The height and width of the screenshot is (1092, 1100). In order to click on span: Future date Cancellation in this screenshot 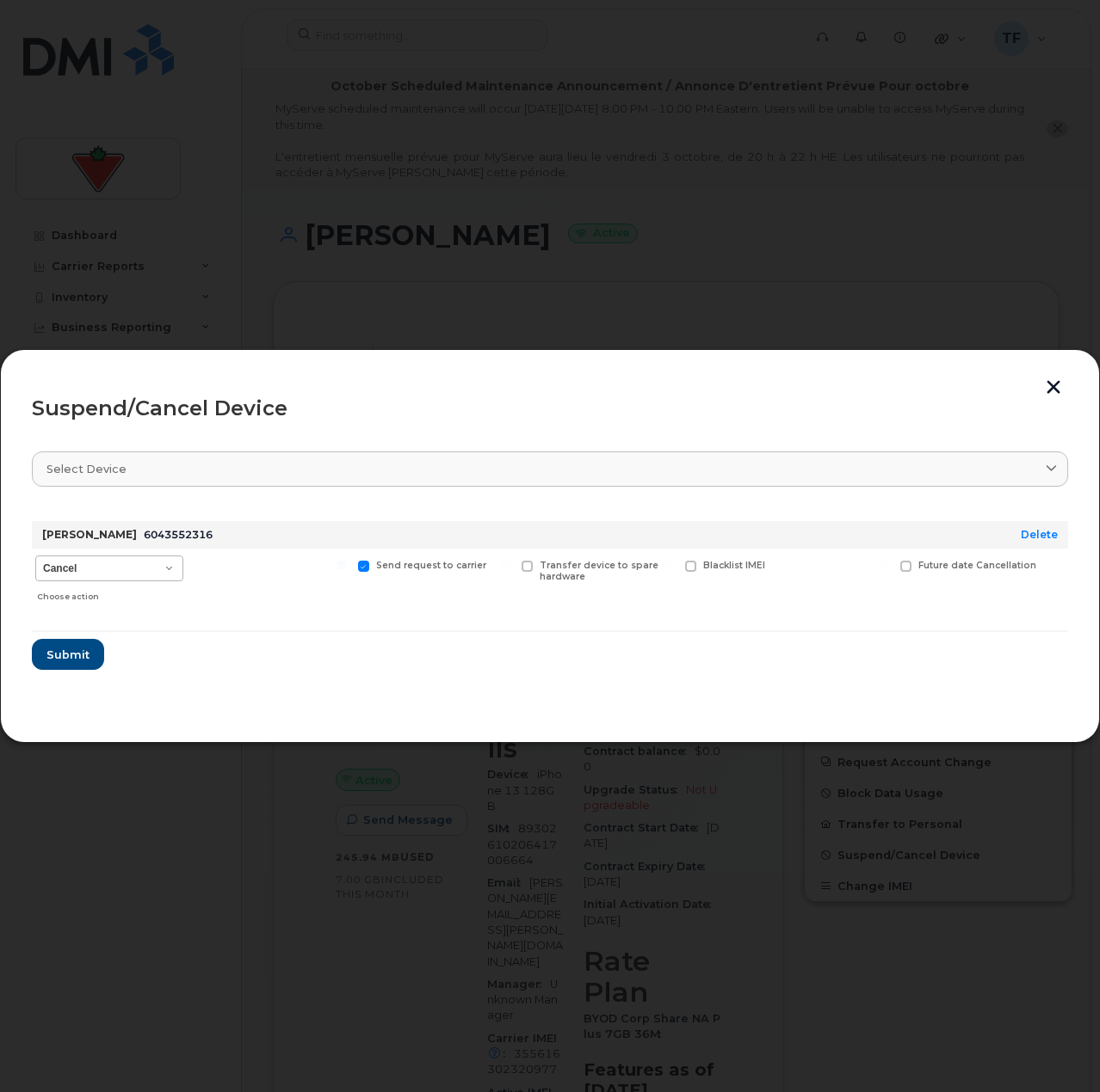, I will do `click(977, 565)`.